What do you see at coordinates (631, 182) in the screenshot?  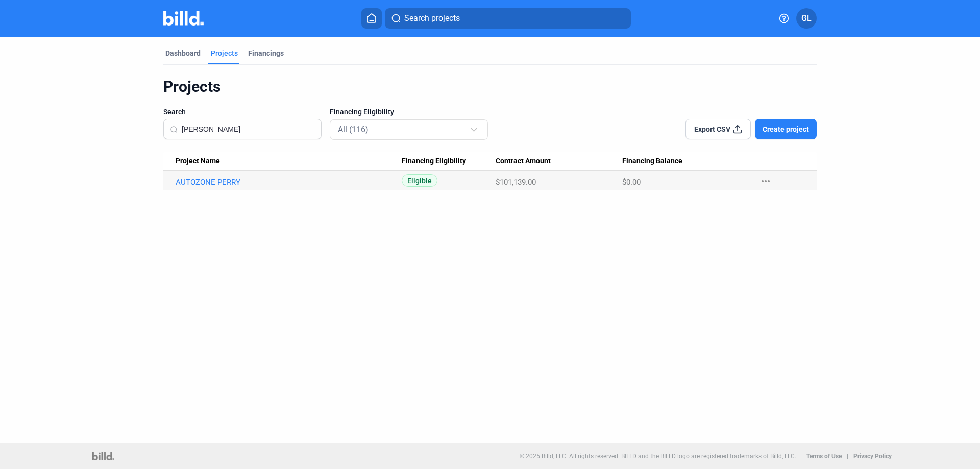 I see `span: $0.00` at bounding box center [631, 182].